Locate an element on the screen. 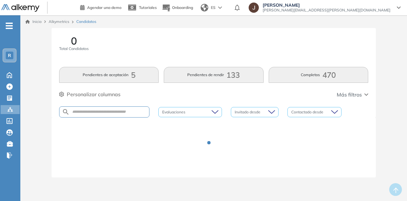 The image size is (407, 201). span: ES is located at coordinates (213, 8).